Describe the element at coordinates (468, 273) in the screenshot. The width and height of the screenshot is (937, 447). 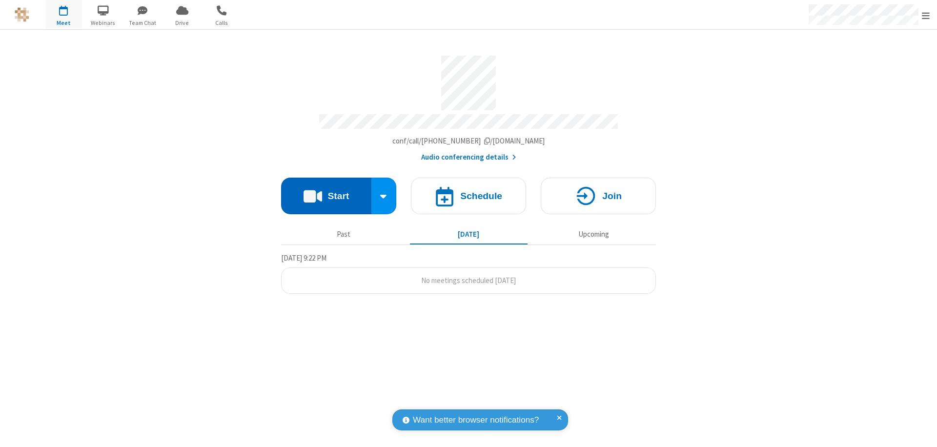
I see `section: Today's Meetings` at that location.